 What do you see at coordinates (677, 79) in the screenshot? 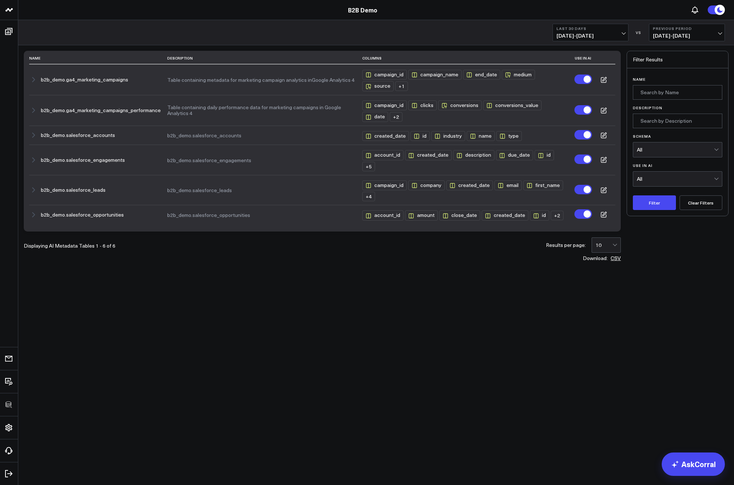
I see `label: Name` at bounding box center [677, 79].